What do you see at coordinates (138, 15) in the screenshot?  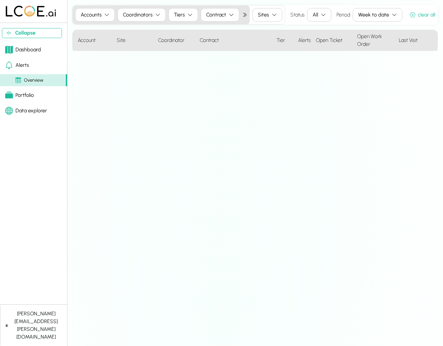 I see `div: Coordinators` at bounding box center [138, 15].